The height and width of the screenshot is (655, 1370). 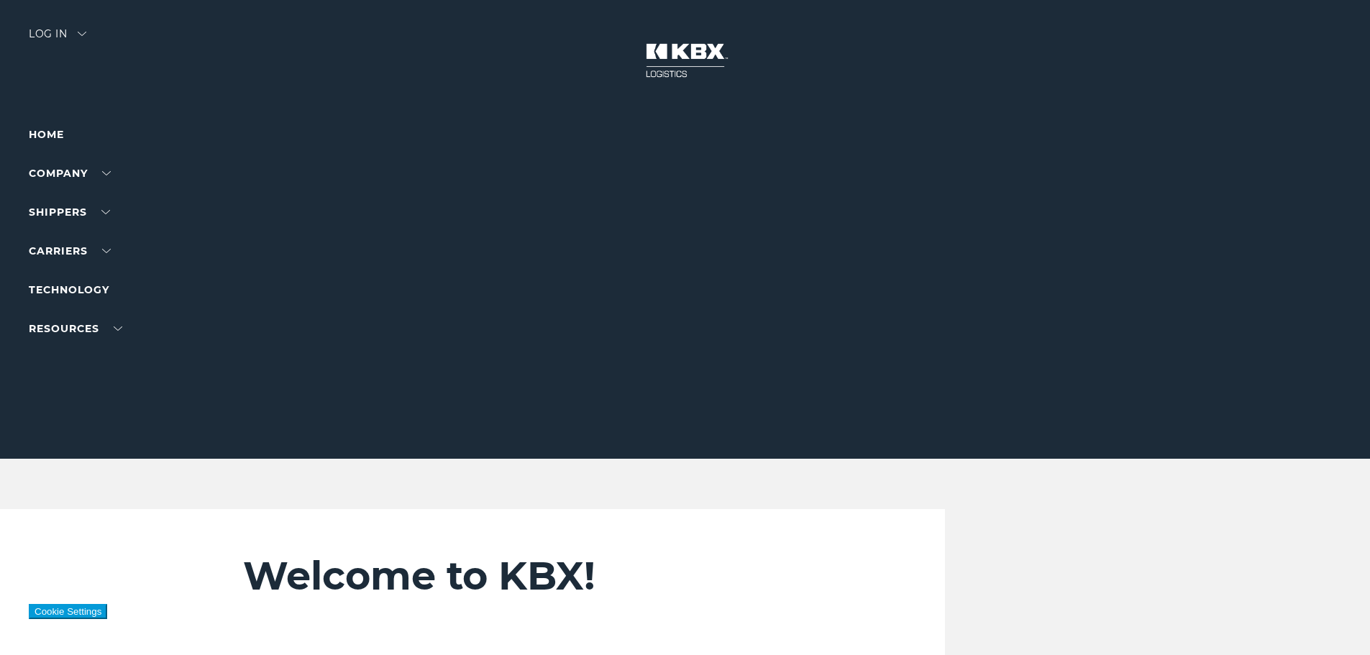 What do you see at coordinates (68, 611) in the screenshot?
I see `button: Cookie Settings` at bounding box center [68, 611].